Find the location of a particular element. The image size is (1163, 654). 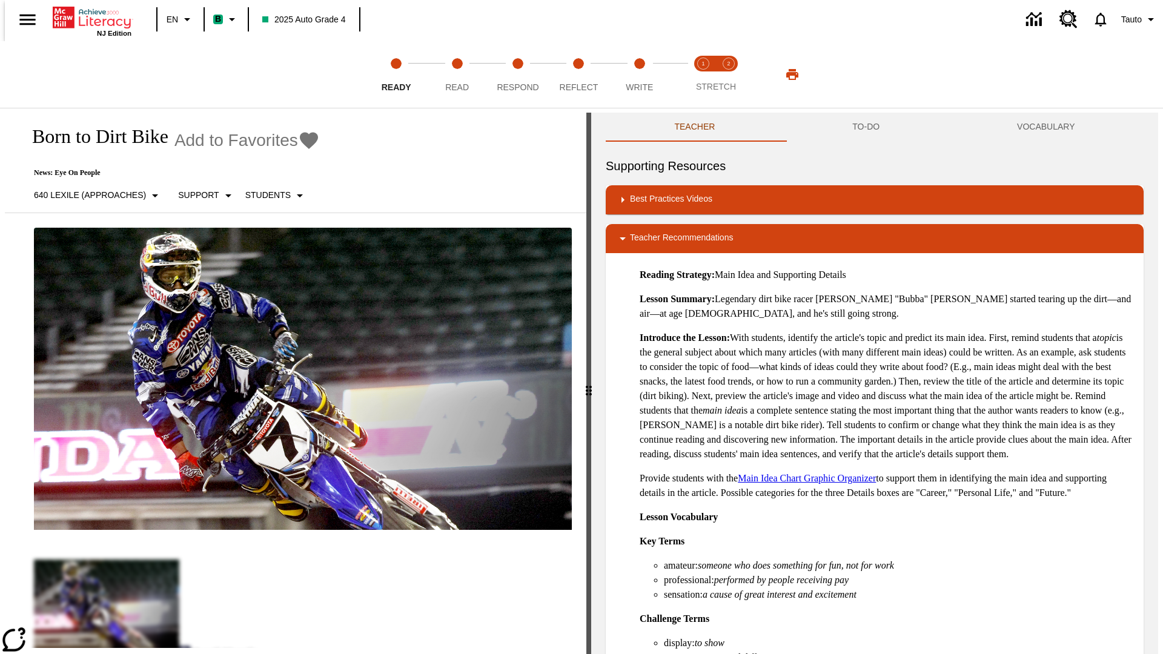

h1: Born to Dirt Bike is located at coordinates (94, 136).